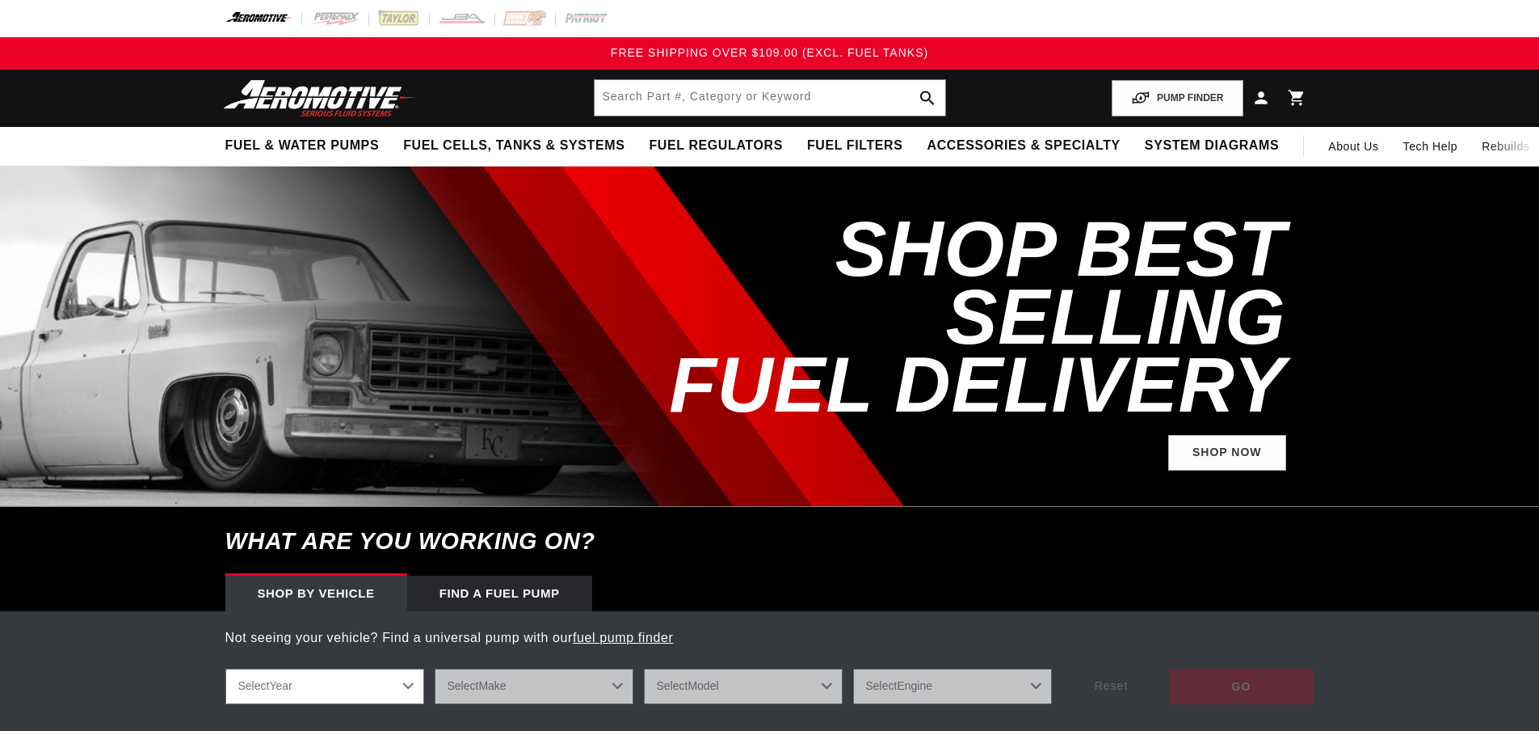 Image resolution: width=1539 pixels, height=731 pixels. What do you see at coordinates (1431, 146) in the screenshot?
I see `summary: Tech Help` at bounding box center [1431, 146].